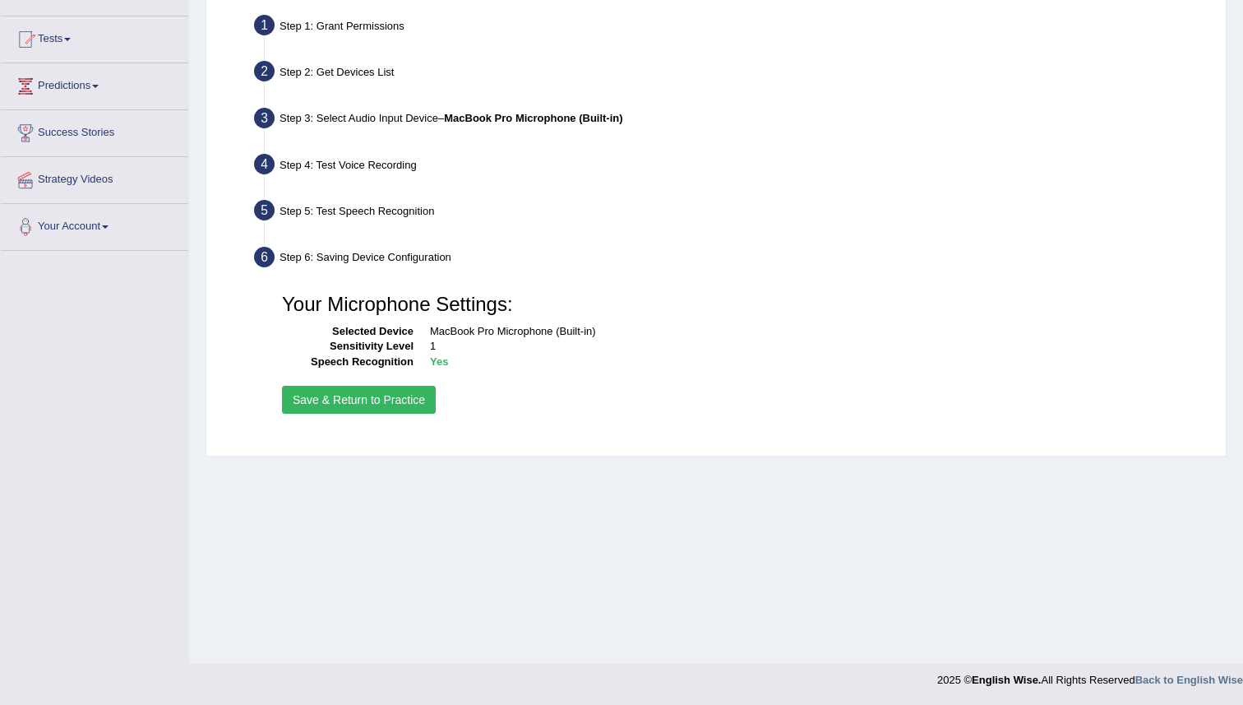 The height and width of the screenshot is (705, 1243). I want to click on div: Step 6: Saving Device Configuration, so click(733, 260).